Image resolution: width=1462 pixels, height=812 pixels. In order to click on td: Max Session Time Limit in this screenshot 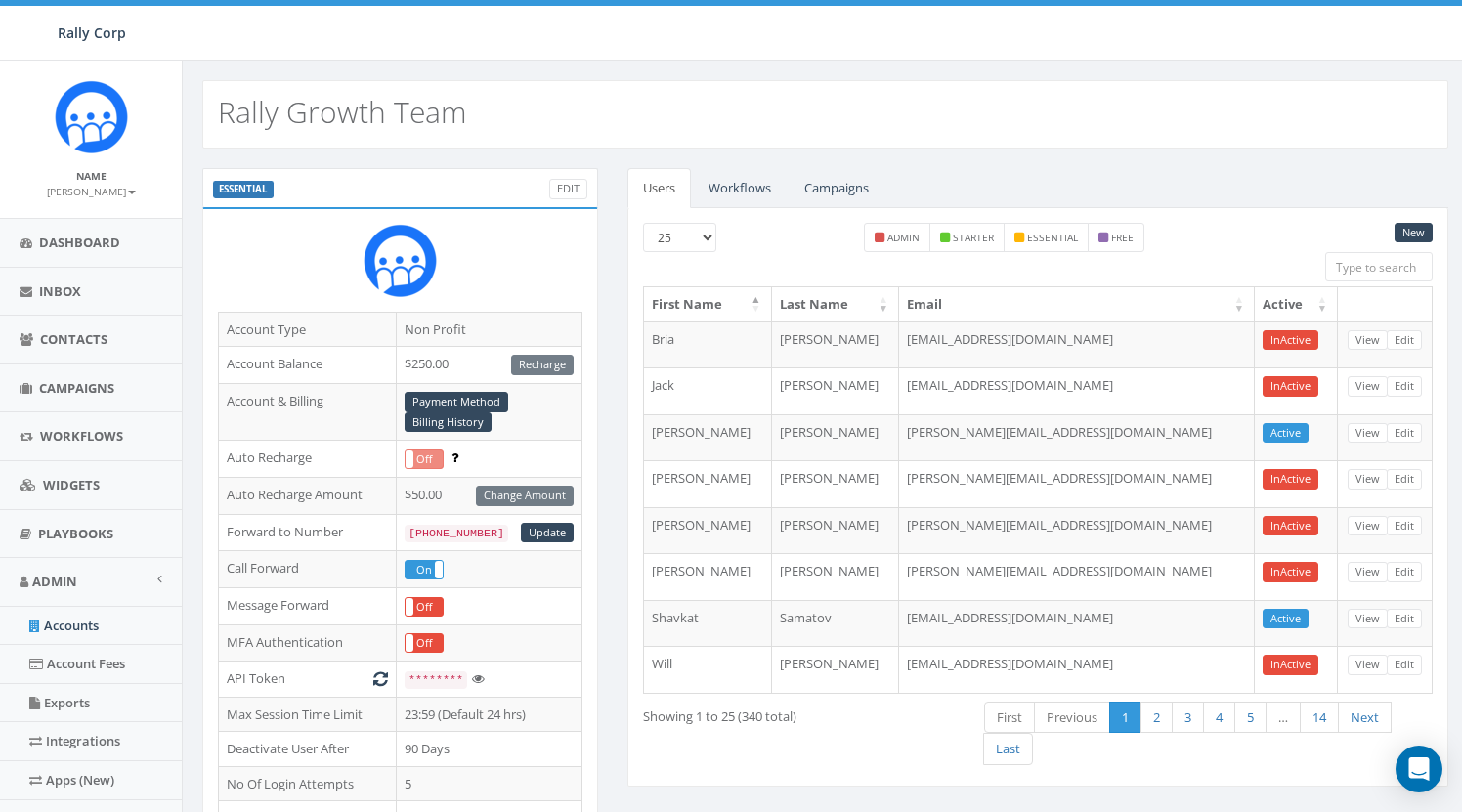, I will do `click(308, 715)`.